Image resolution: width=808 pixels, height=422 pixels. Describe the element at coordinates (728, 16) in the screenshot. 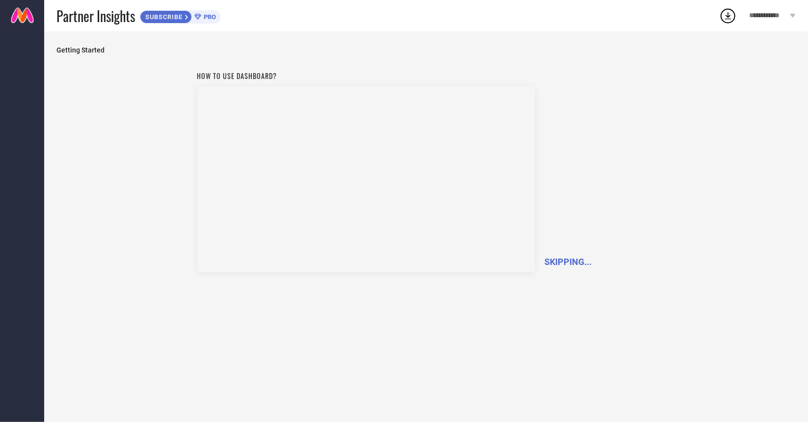

I see `div: Open download list` at that location.